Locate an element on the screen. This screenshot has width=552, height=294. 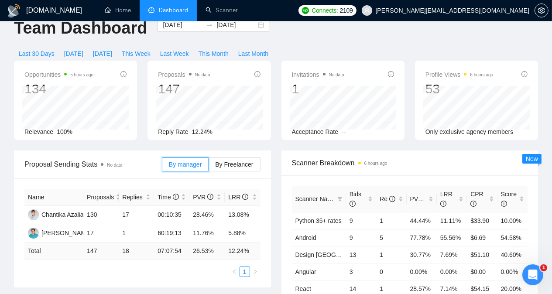
button: setting is located at coordinates (541, 10).